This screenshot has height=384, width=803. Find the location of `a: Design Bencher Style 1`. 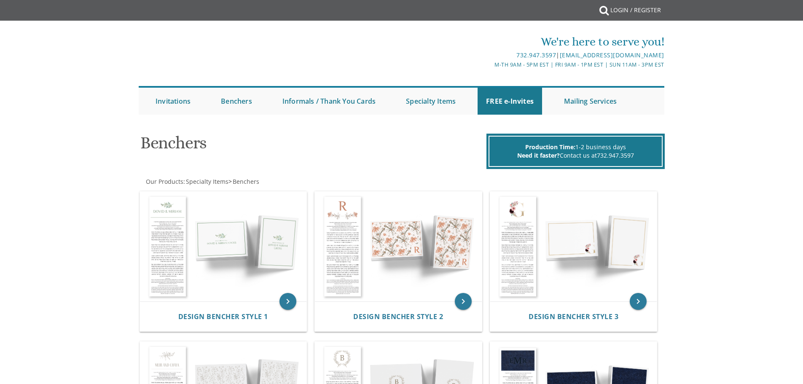

a: Design Bencher Style 1 is located at coordinates (223, 317).